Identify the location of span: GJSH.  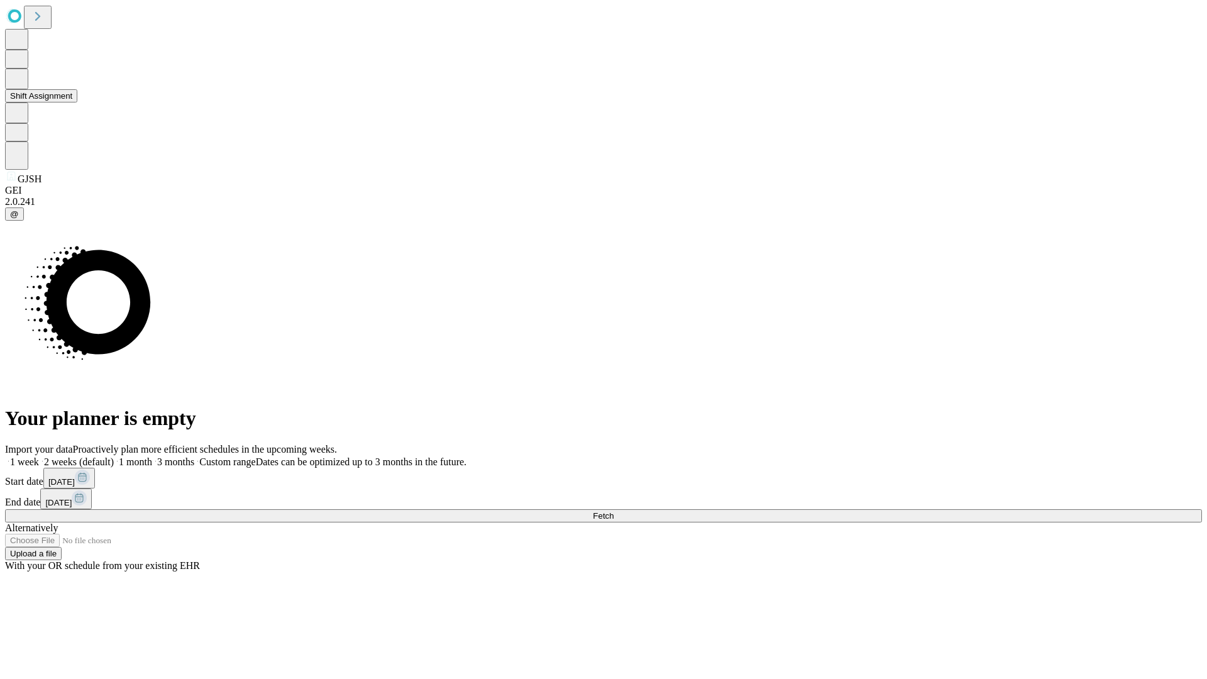
(30, 178).